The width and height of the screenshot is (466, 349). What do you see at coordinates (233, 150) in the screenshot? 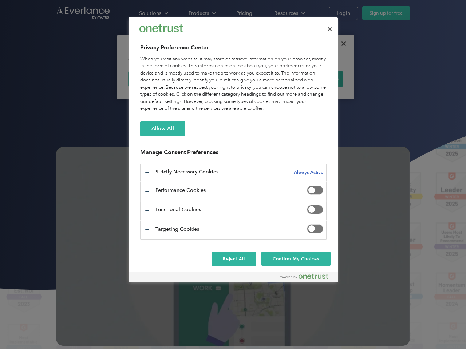
I see `div: Privacy Preference Center` at bounding box center [233, 150].